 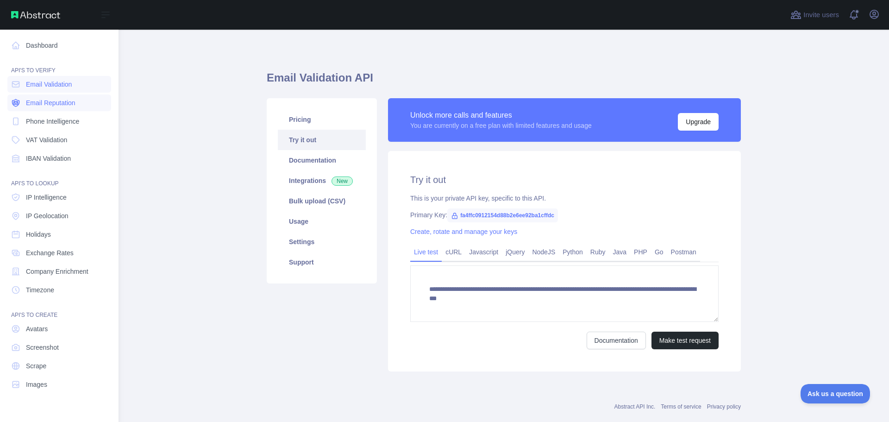 I want to click on a: Integrations New, so click(x=322, y=181).